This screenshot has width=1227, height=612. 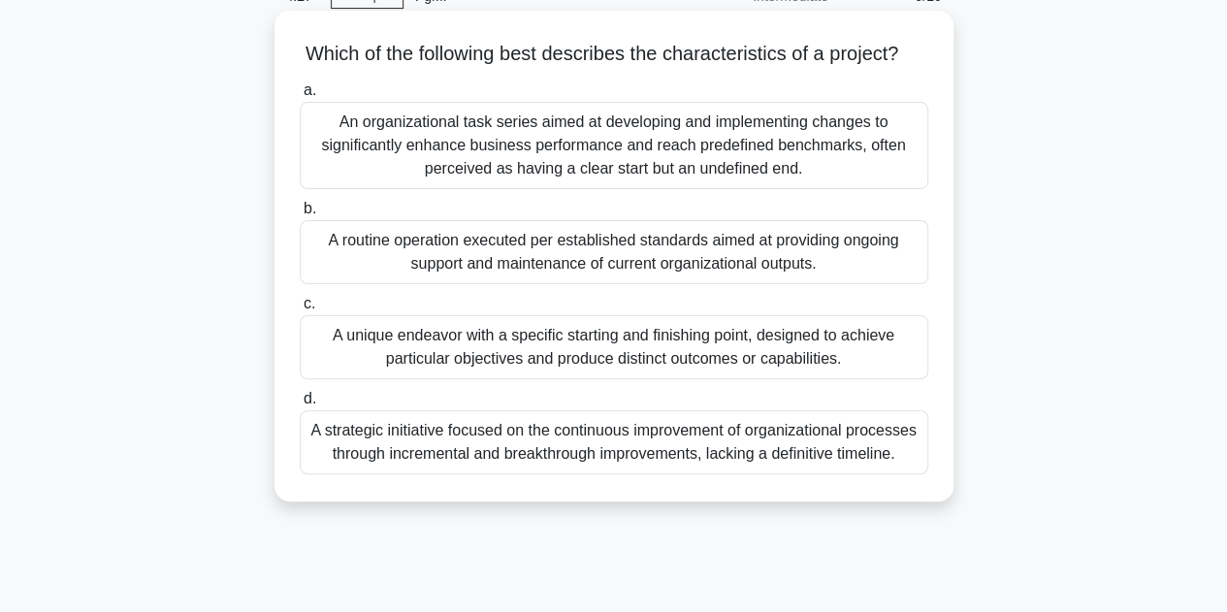 I want to click on div: An organizational task series aimed at developing and implementing changes to significantly enhan..., so click(x=614, y=145).